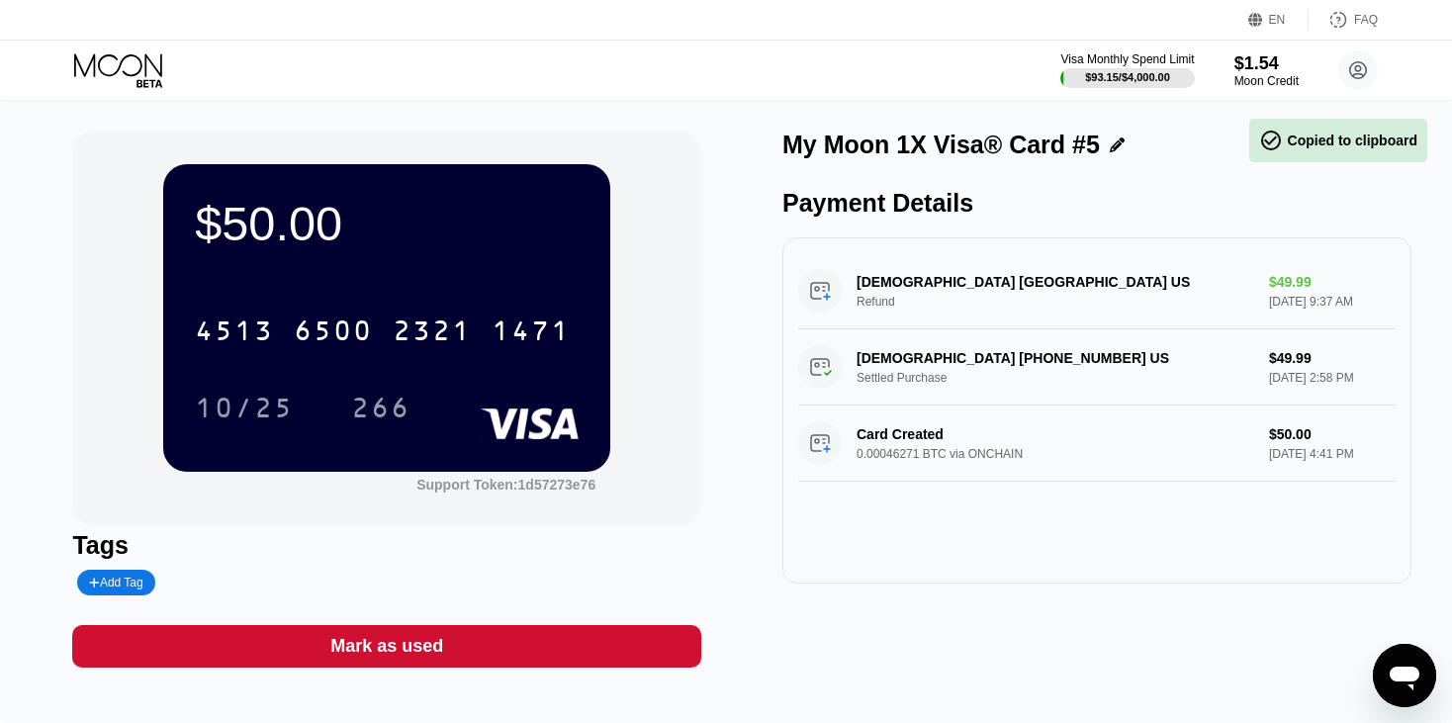 This screenshot has height=723, width=1452. I want to click on div: Mark as used, so click(387, 646).